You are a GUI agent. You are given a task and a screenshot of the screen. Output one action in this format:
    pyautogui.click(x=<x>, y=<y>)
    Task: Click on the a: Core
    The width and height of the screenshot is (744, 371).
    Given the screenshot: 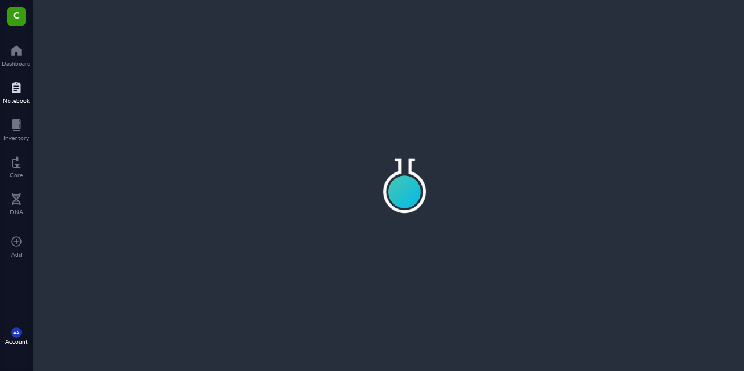 What is the action you would take?
    pyautogui.click(x=16, y=166)
    